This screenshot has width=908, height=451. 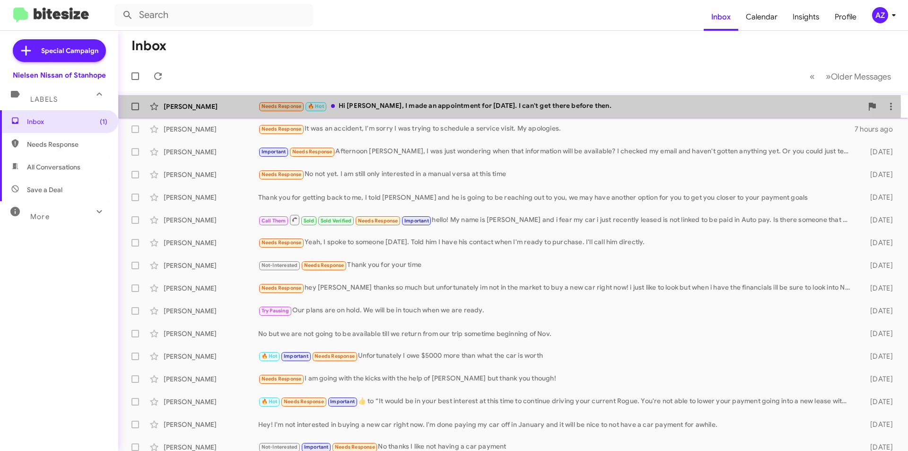 I want to click on a: Special Campaign, so click(x=59, y=51).